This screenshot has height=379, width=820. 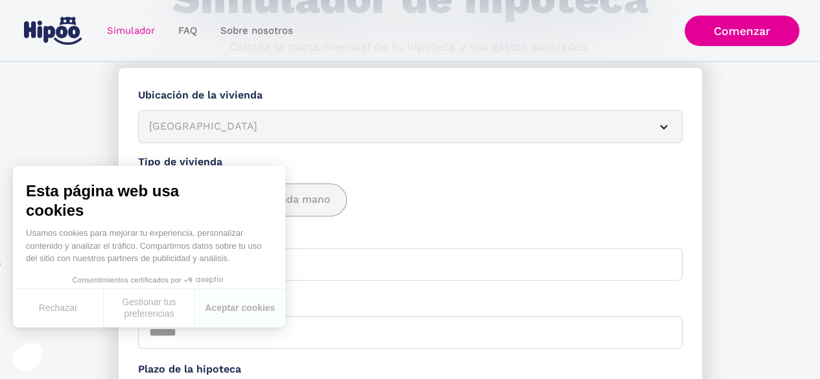 What do you see at coordinates (131, 30) in the screenshot?
I see `a: Simulador` at bounding box center [131, 30].